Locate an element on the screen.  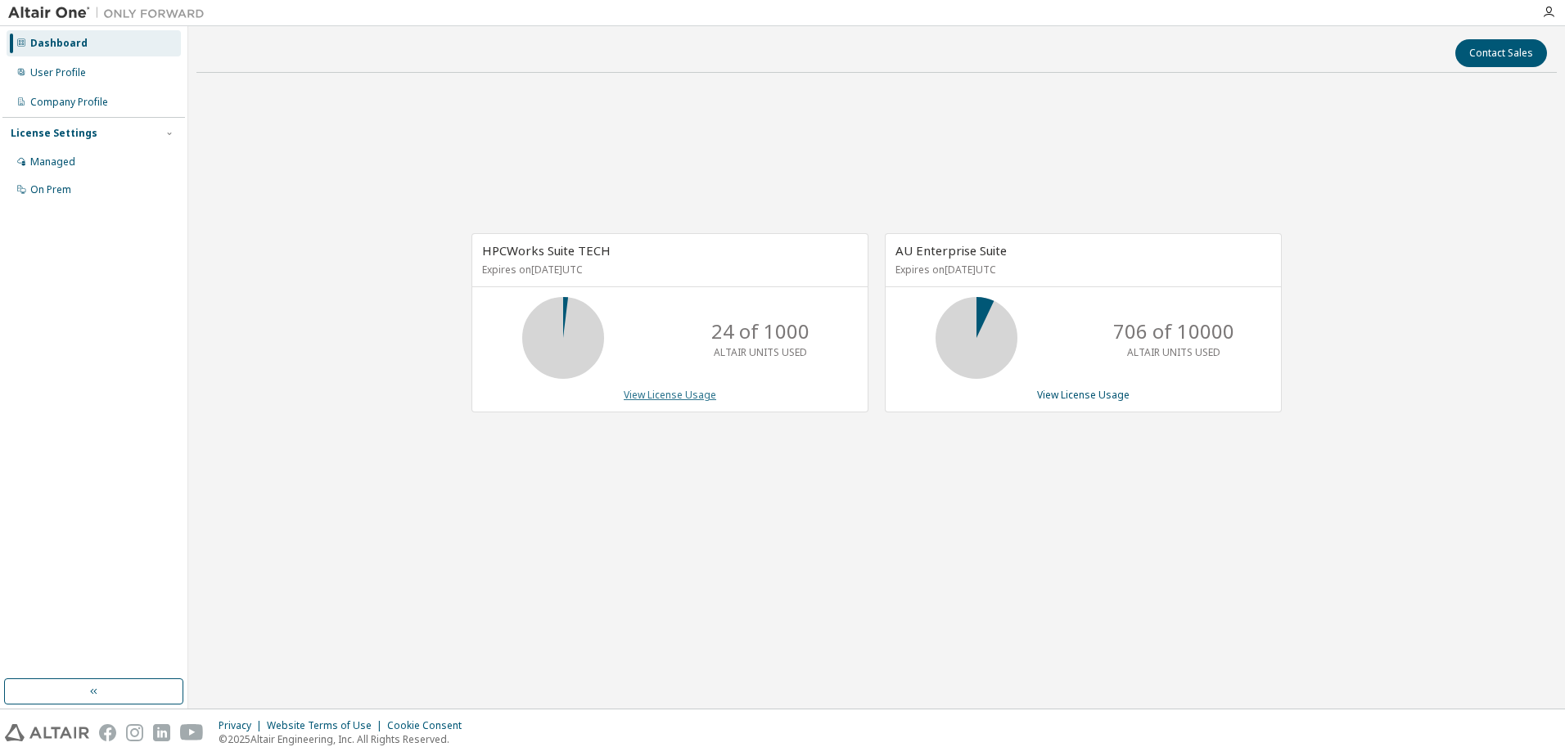
img: Altair One is located at coordinates (110, 13).